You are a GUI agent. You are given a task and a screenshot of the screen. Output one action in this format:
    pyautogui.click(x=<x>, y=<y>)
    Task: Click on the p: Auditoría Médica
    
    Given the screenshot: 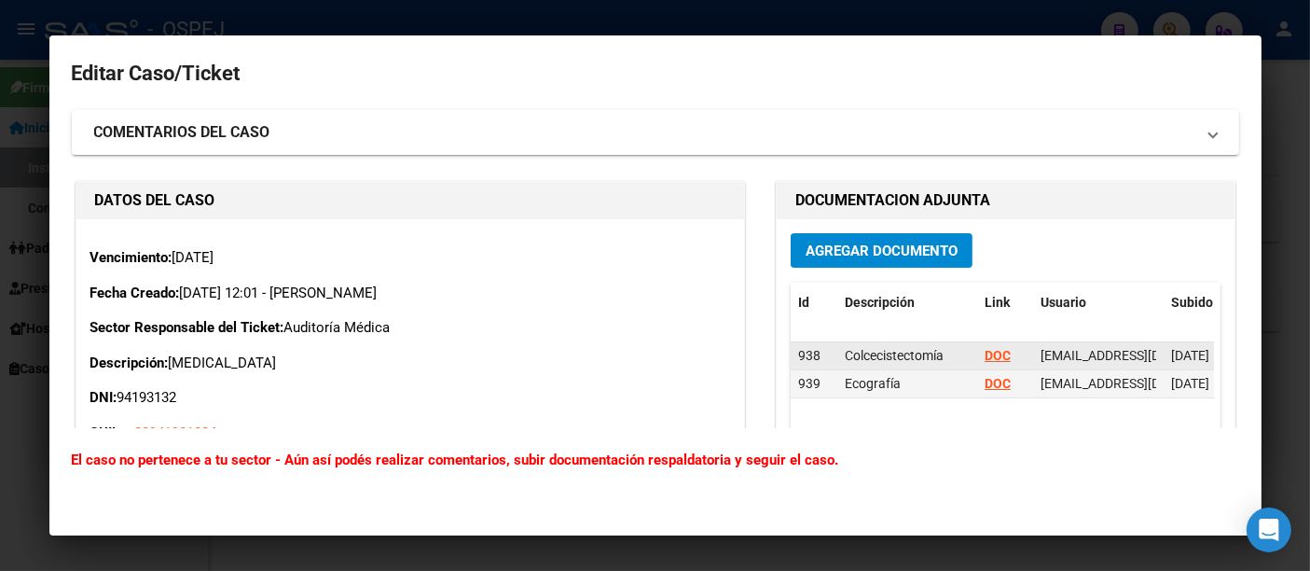 What is the action you would take?
    pyautogui.click(x=410, y=327)
    